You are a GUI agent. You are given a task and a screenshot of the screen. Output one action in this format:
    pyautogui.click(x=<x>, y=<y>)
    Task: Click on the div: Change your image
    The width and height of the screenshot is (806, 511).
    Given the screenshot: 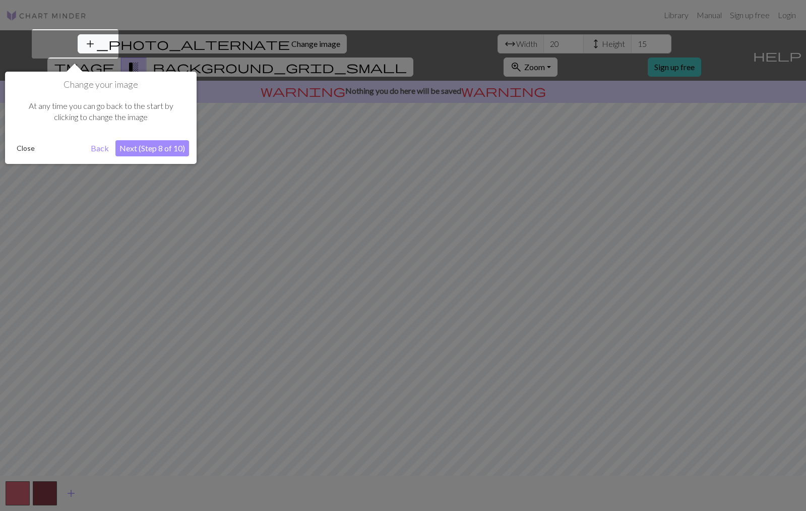 What is the action you would take?
    pyautogui.click(x=101, y=117)
    